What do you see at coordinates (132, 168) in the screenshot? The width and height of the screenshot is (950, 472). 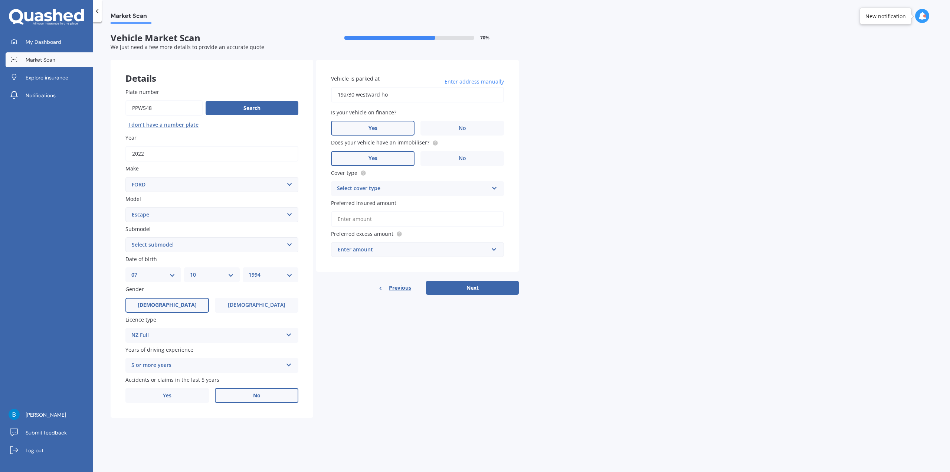 I see `span: Make` at bounding box center [132, 168].